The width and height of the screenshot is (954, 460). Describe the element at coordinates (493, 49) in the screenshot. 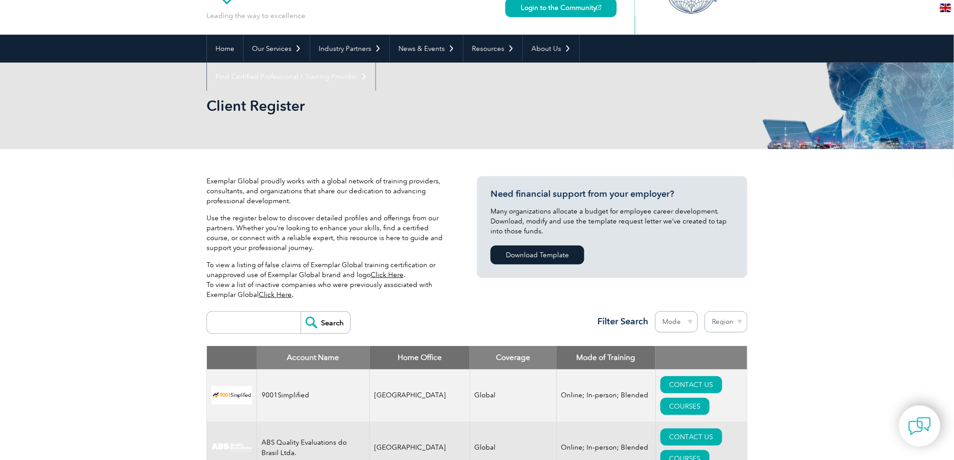

I see `a: Resources` at that location.